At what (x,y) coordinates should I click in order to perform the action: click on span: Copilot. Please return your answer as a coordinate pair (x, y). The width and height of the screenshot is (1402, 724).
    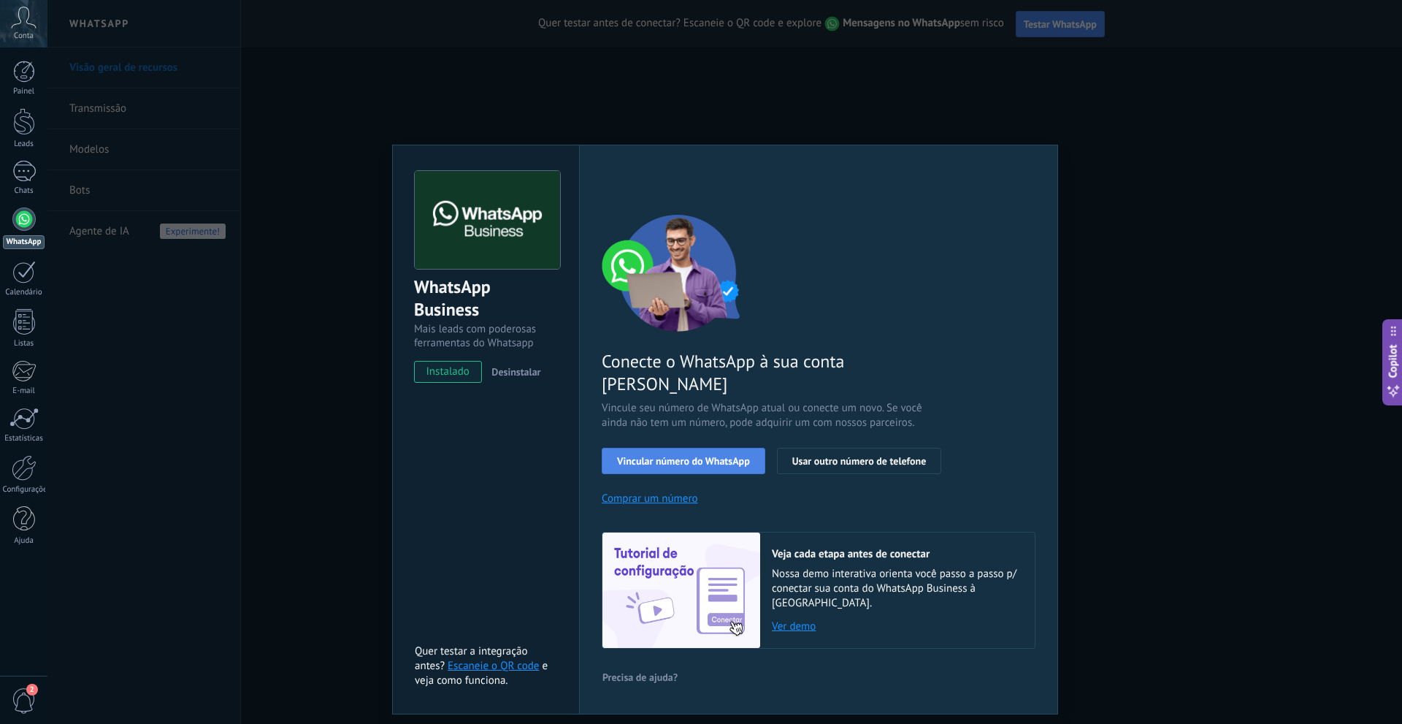
    Looking at the image, I should click on (1394, 361).